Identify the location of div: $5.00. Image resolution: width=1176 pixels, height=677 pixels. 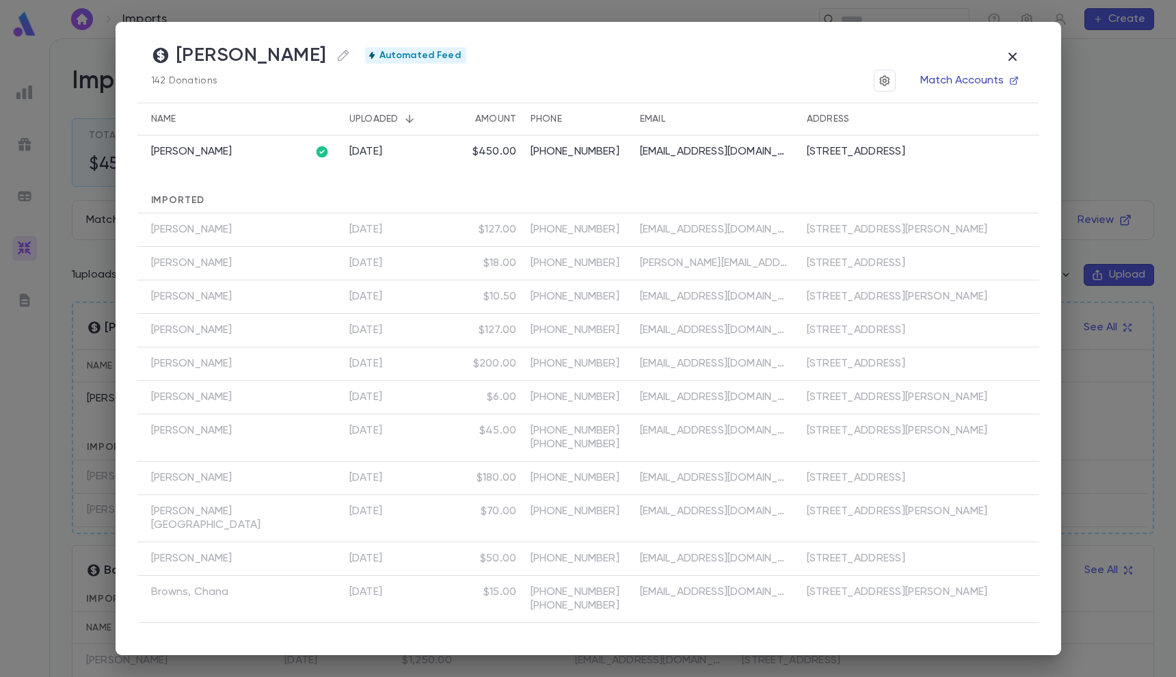
(501, 639).